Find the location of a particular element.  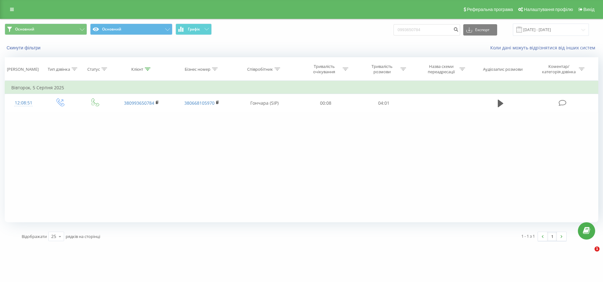

button: Графік is located at coordinates (193, 29).